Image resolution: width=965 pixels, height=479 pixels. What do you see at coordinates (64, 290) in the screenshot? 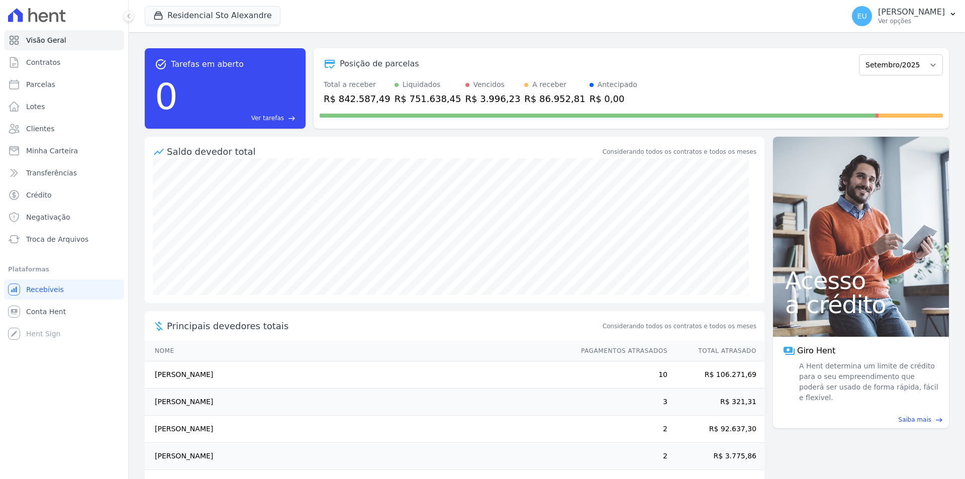
I see `a: Recebíveis` at bounding box center [64, 290].